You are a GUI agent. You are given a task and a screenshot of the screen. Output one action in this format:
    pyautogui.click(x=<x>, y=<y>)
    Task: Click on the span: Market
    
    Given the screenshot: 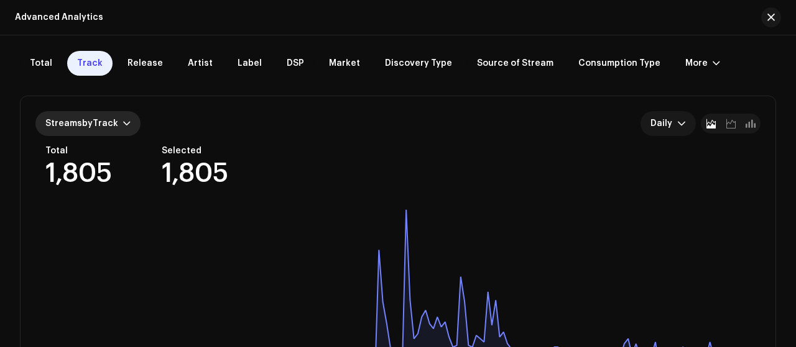 What is the action you would take?
    pyautogui.click(x=344, y=63)
    